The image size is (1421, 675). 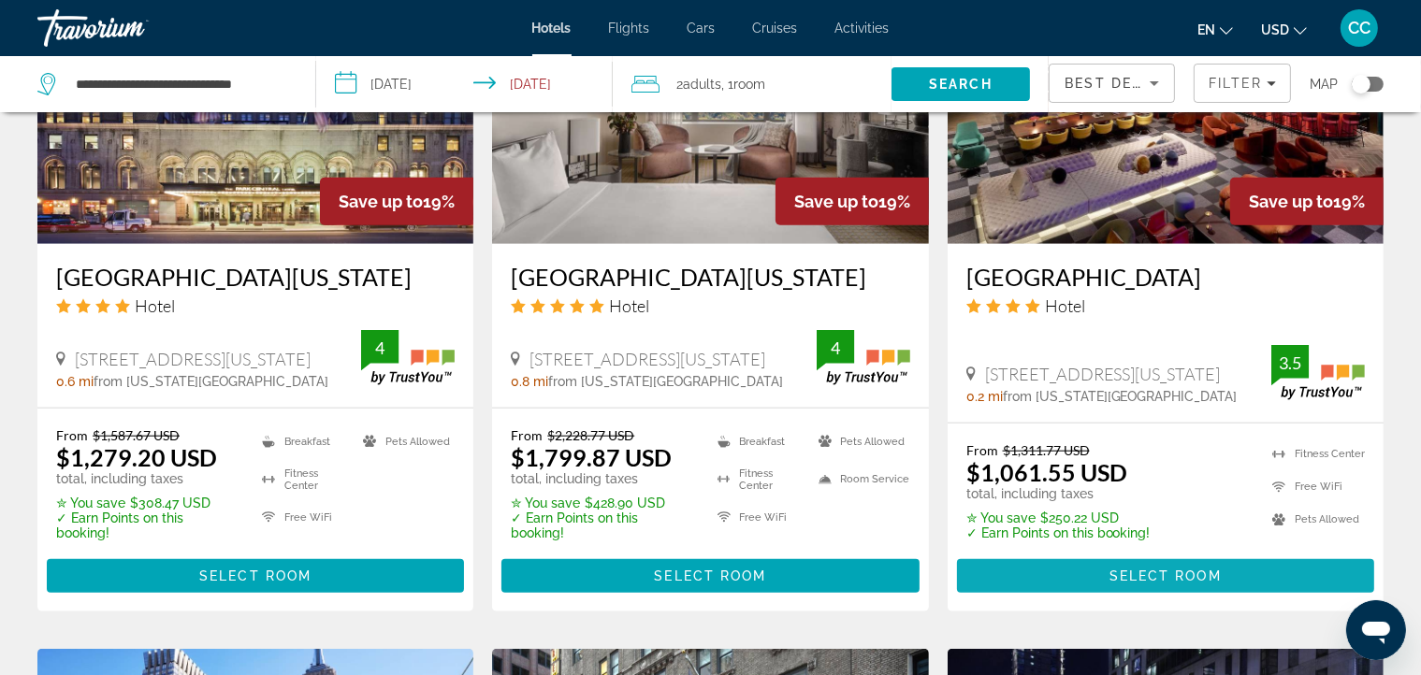 What do you see at coordinates (743, 84) in the screenshot?
I see `span: , 1` at bounding box center [743, 84].